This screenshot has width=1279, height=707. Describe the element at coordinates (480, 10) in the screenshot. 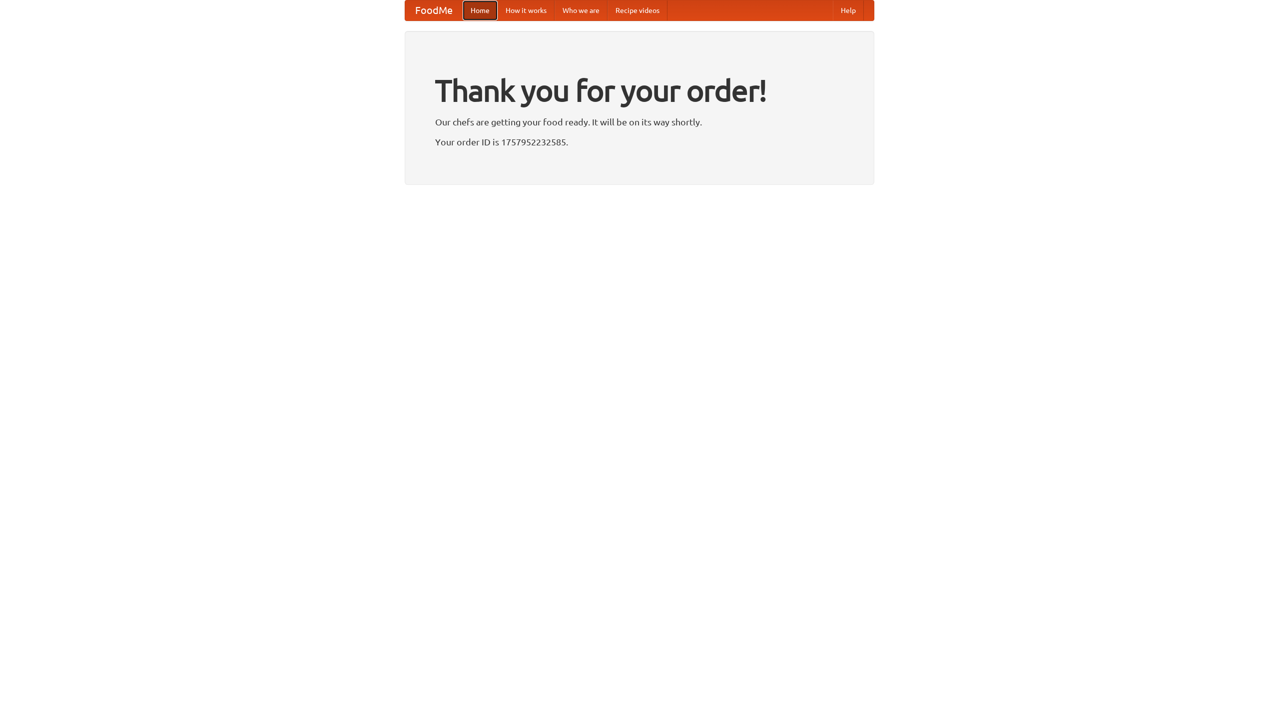

I see `a: Home` at that location.